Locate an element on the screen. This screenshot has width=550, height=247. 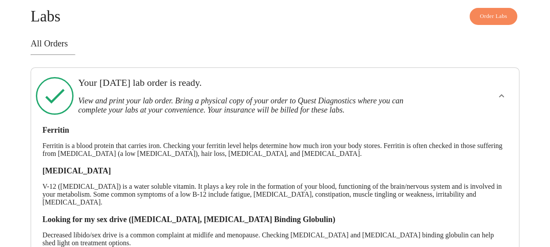
h3: Ferritin is located at coordinates (275, 130).